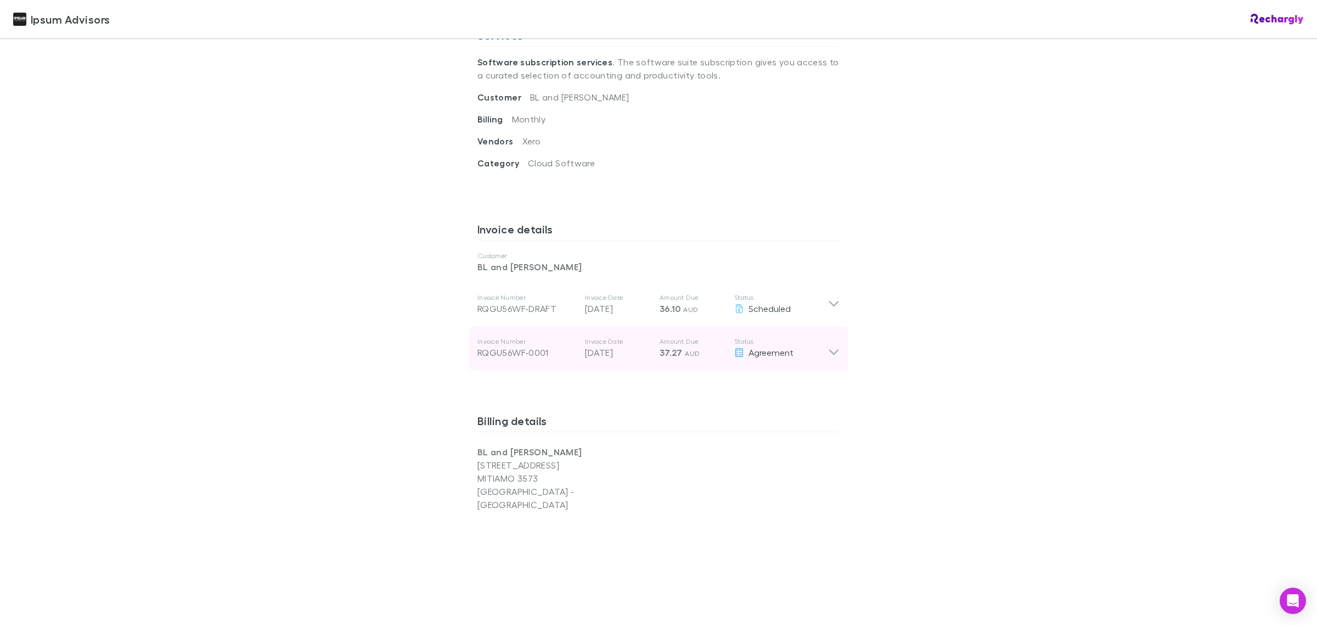 This screenshot has width=1317, height=625. Describe the element at coordinates (503, 163) in the screenshot. I see `span: Category` at that location.